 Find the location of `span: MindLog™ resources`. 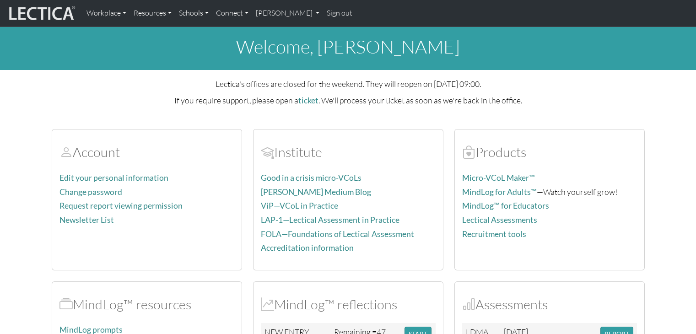

span: MindLog™ resources is located at coordinates (66, 304).